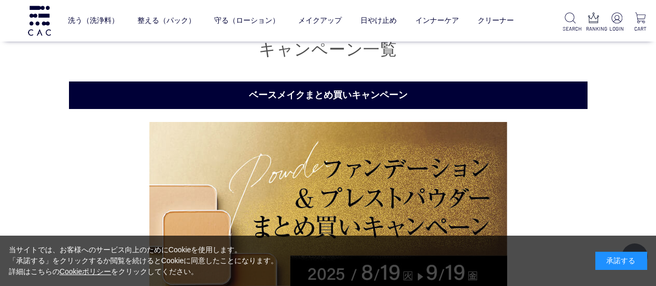  Describe the element at coordinates (39, 20) in the screenshot. I see `img: logo` at that location.